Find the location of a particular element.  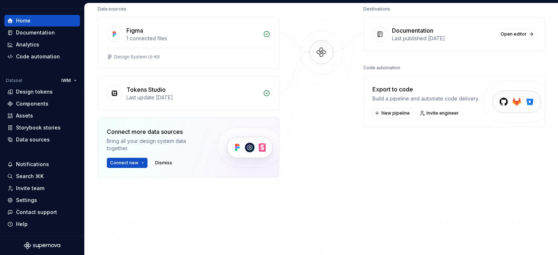

a: Supernova Logo is located at coordinates (42, 246).